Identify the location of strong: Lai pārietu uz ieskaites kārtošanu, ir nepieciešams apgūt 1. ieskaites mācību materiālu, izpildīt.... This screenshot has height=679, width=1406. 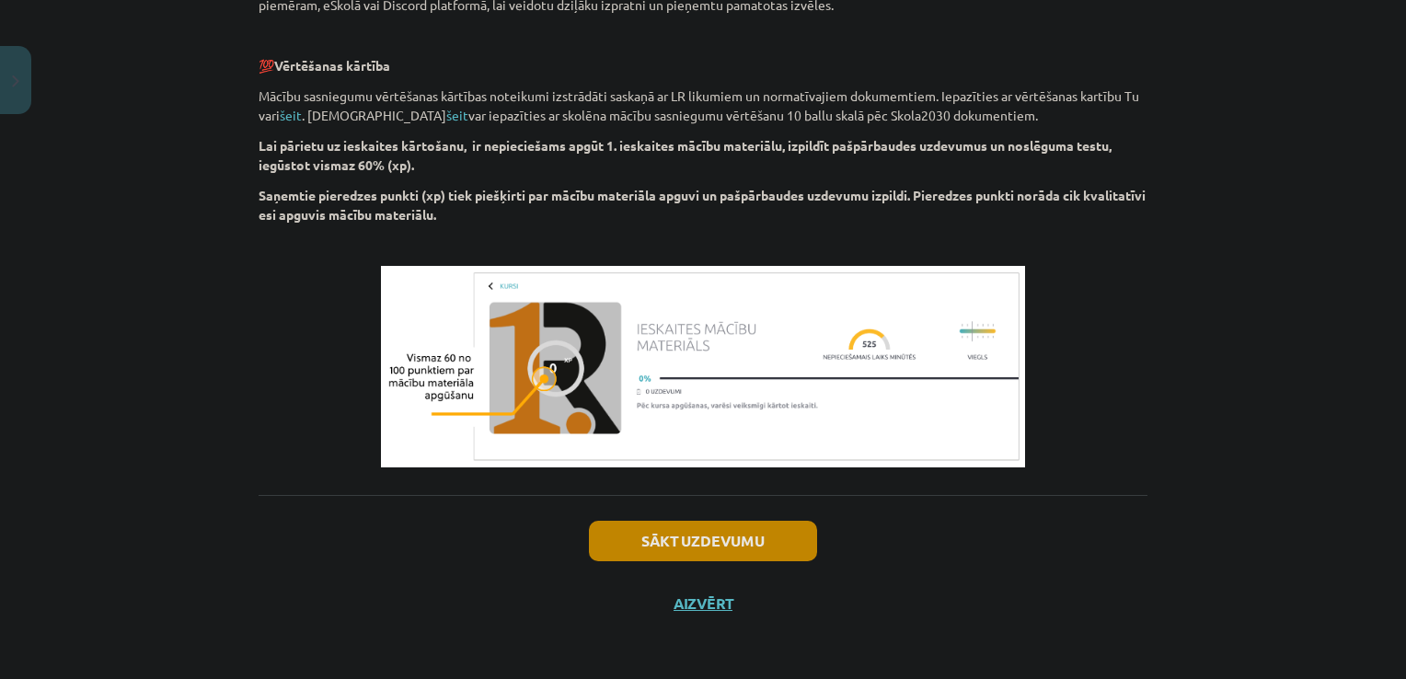
(685, 155).